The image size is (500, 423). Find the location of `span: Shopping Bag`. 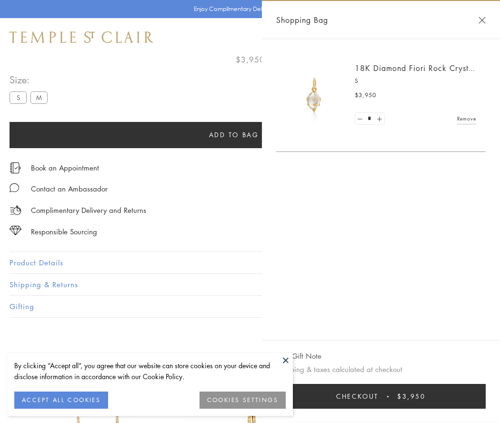

span: Shopping Bag is located at coordinates (302, 20).